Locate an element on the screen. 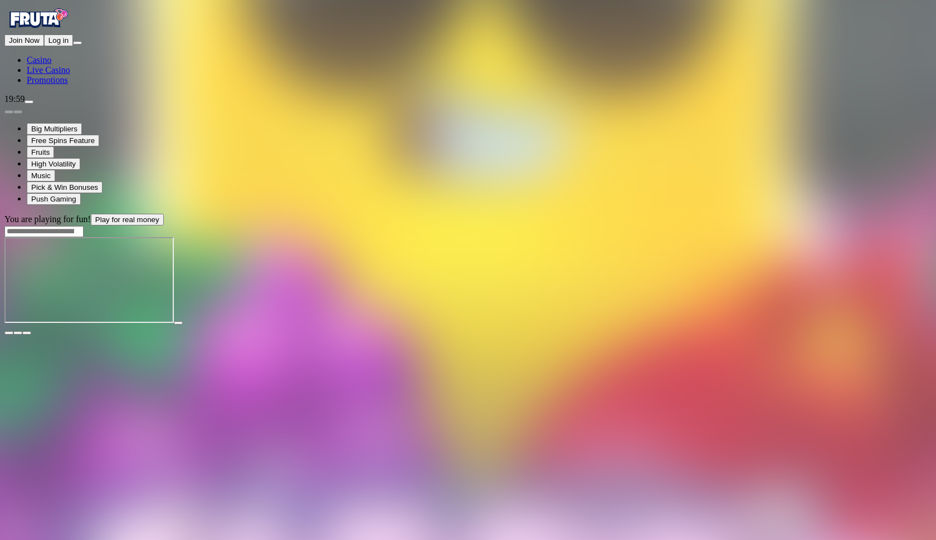  button: menu is located at coordinates (77, 43).